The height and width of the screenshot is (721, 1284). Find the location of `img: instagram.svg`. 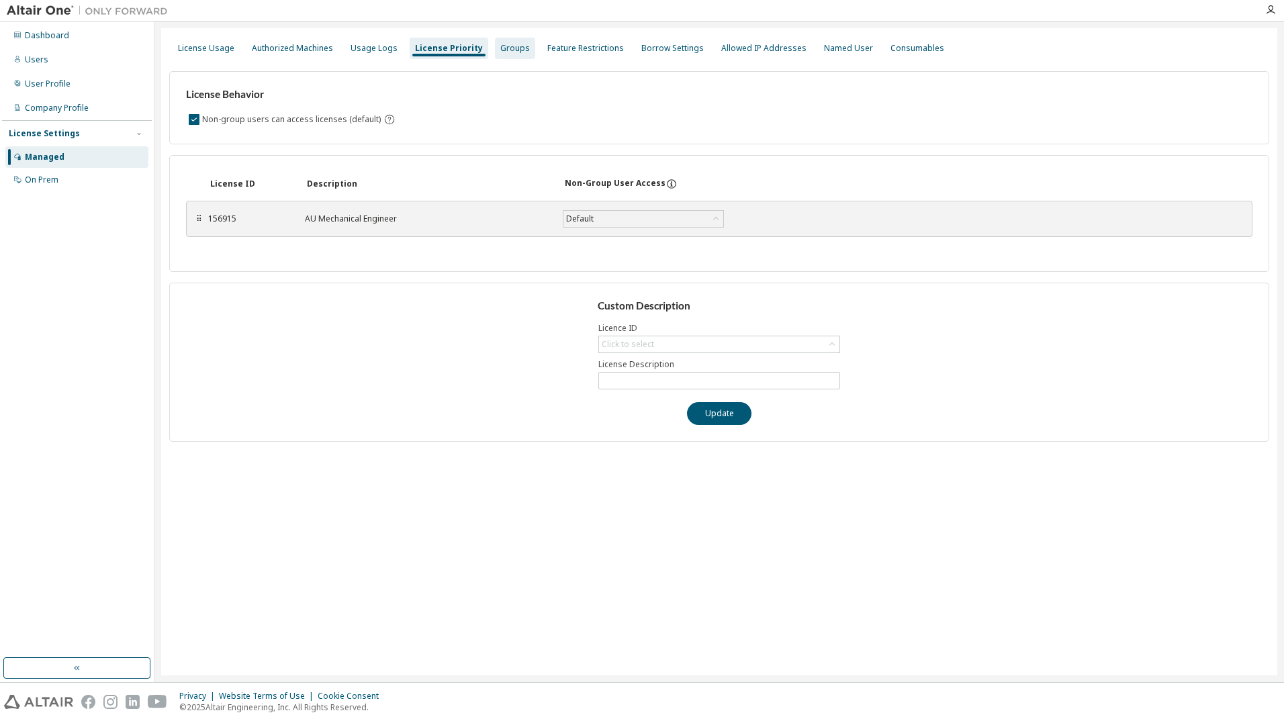

img: instagram.svg is located at coordinates (110, 702).